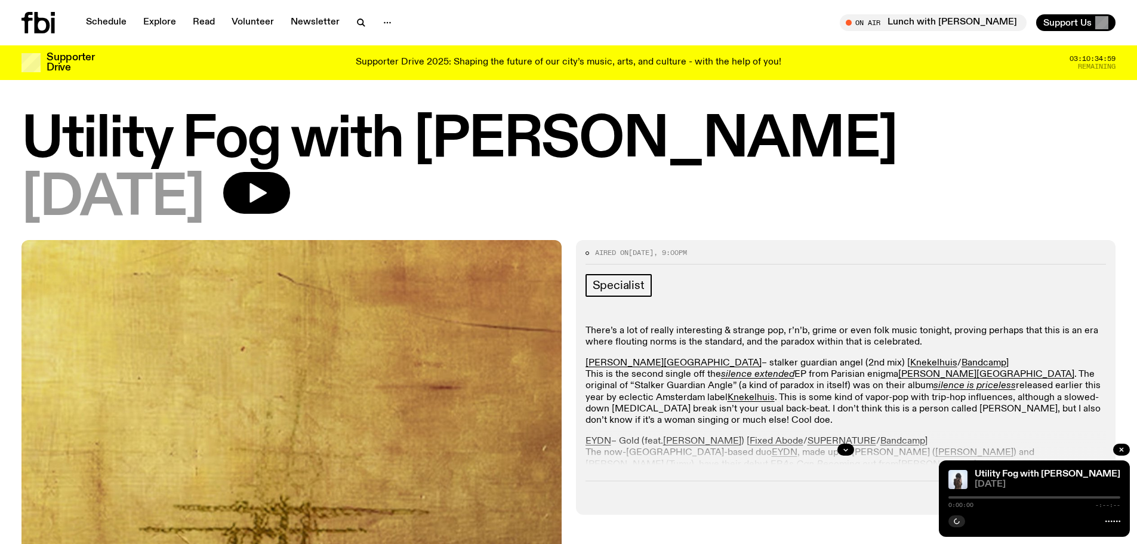 Image resolution: width=1137 pixels, height=544 pixels. Describe the element at coordinates (958, 479) in the screenshot. I see `a: Cover of Leese's album Δ` at that location.